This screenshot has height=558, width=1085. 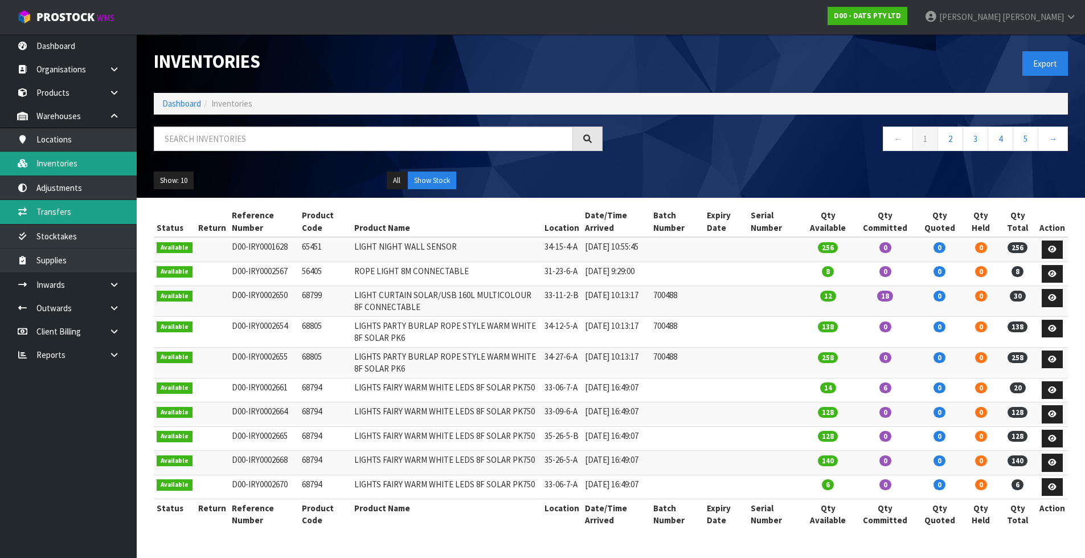 I want to click on img: cube-alt.png, so click(x=24, y=17).